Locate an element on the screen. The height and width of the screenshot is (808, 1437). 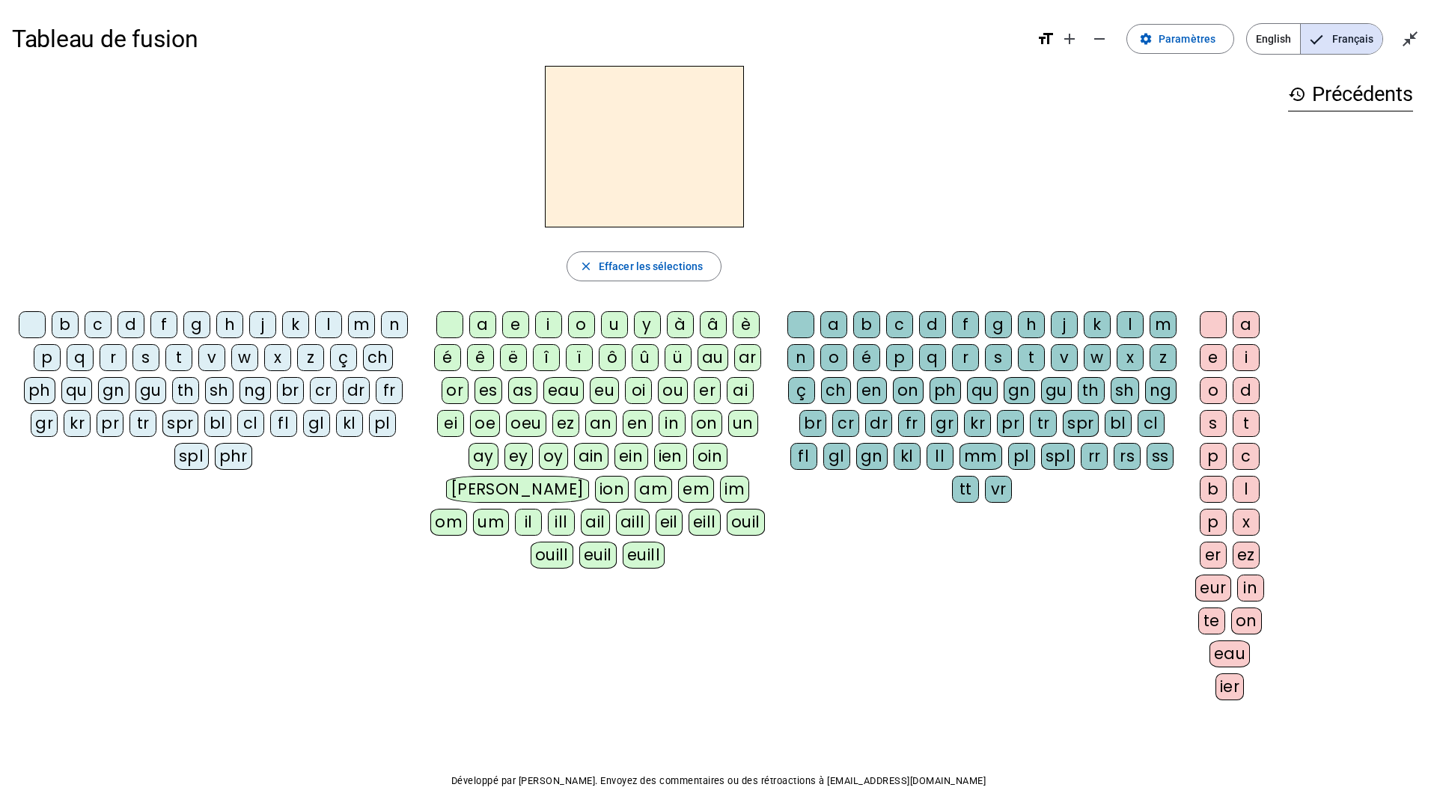
div: am is located at coordinates (653, 489).